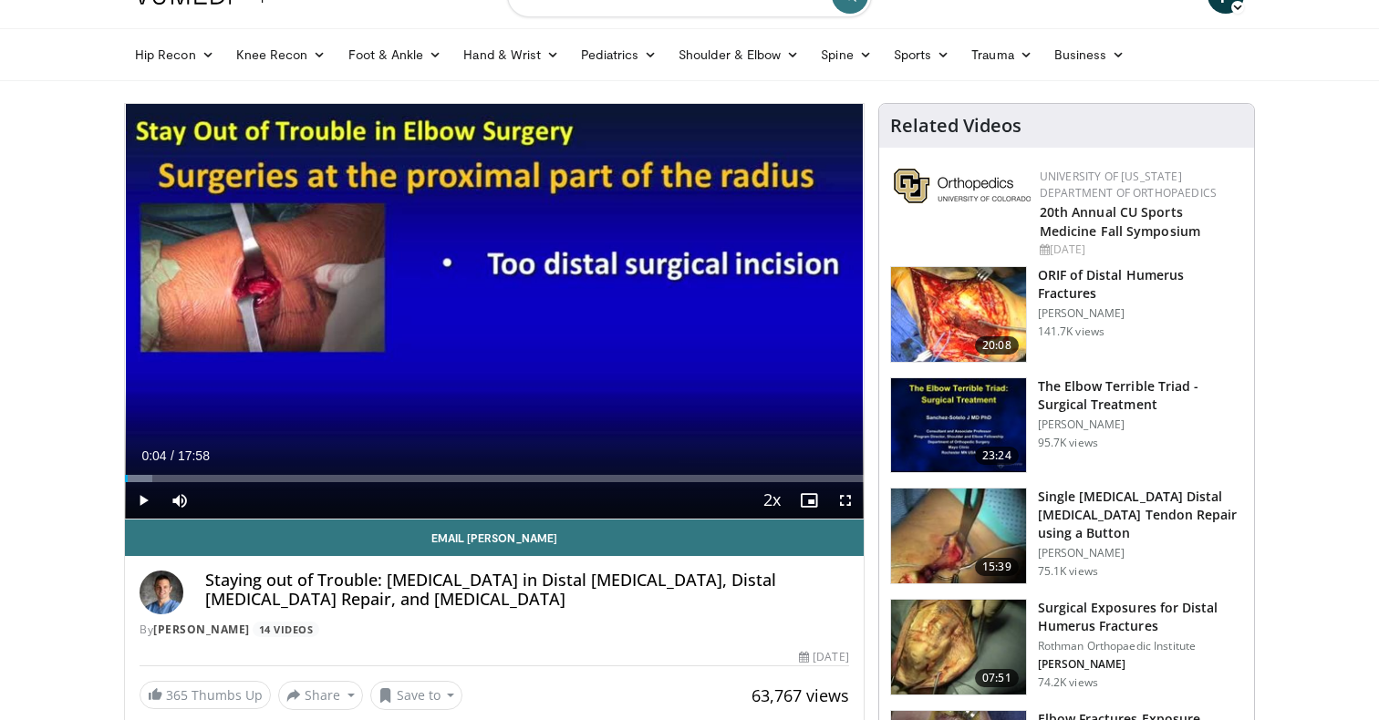 The image size is (1379, 720). Describe the element at coordinates (809, 501) in the screenshot. I see `button: Enable picture-in-picture mode` at that location.